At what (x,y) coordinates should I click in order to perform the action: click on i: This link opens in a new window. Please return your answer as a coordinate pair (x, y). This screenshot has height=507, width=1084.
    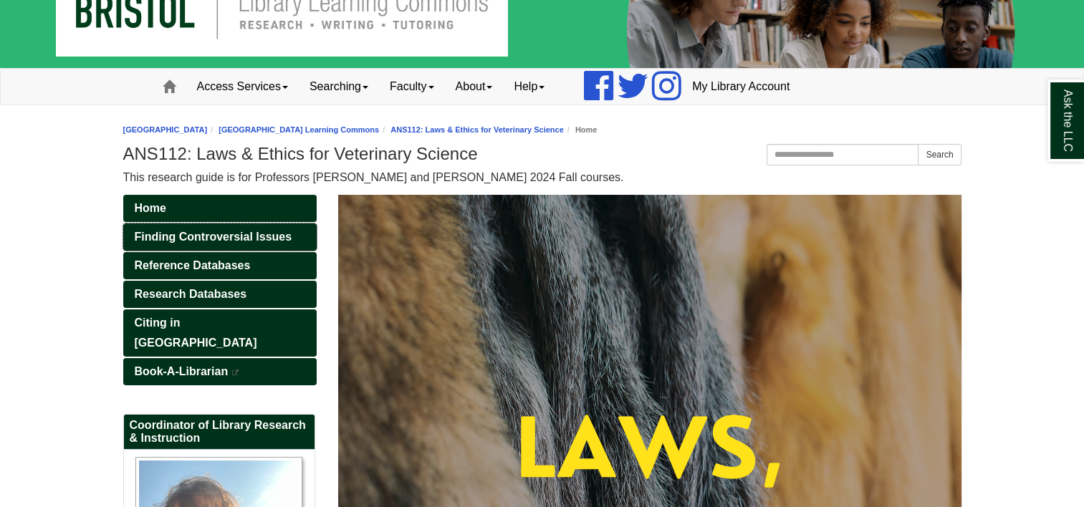
    Looking at the image, I should click on (236, 373).